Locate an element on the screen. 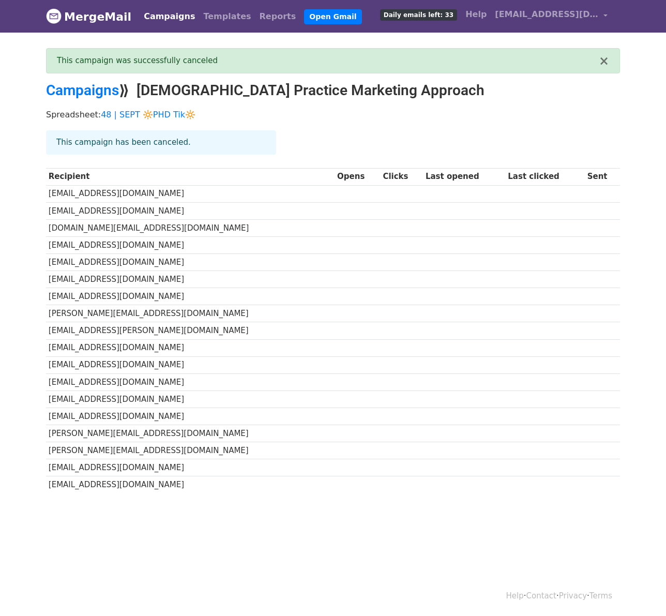  th: Recipient is located at coordinates (190, 176).